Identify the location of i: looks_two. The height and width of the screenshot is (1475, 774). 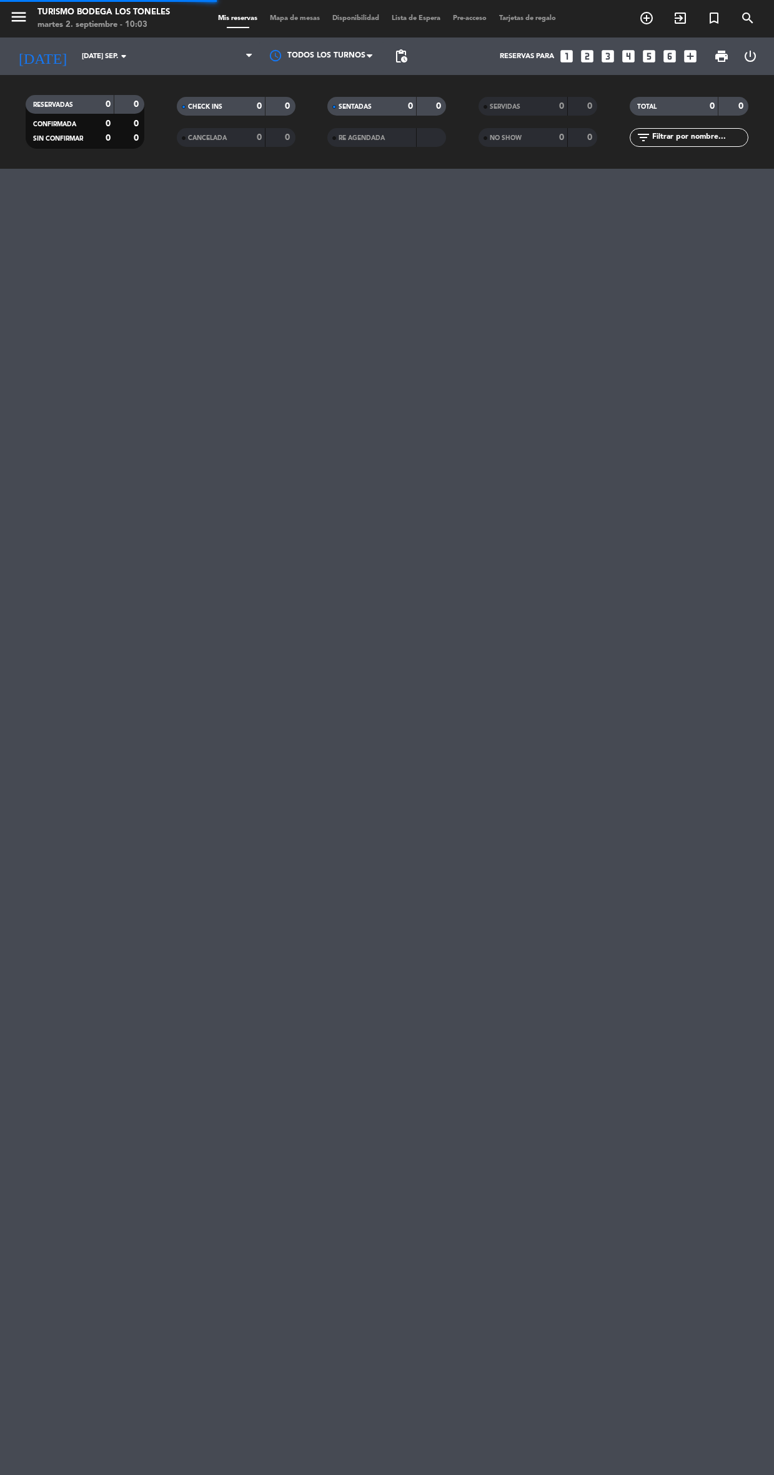
(588, 56).